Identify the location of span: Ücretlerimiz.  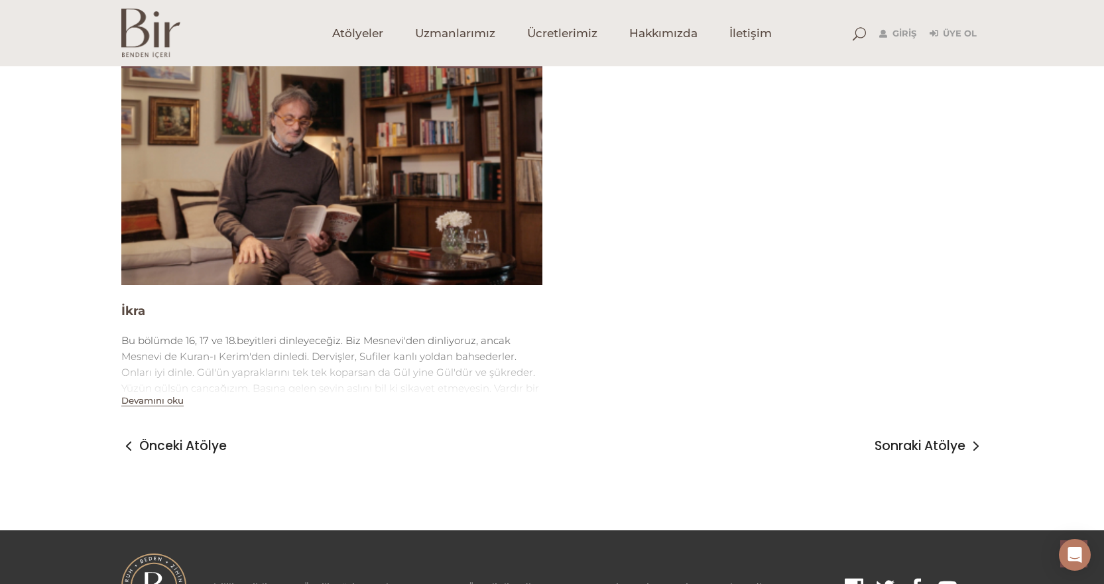
(562, 33).